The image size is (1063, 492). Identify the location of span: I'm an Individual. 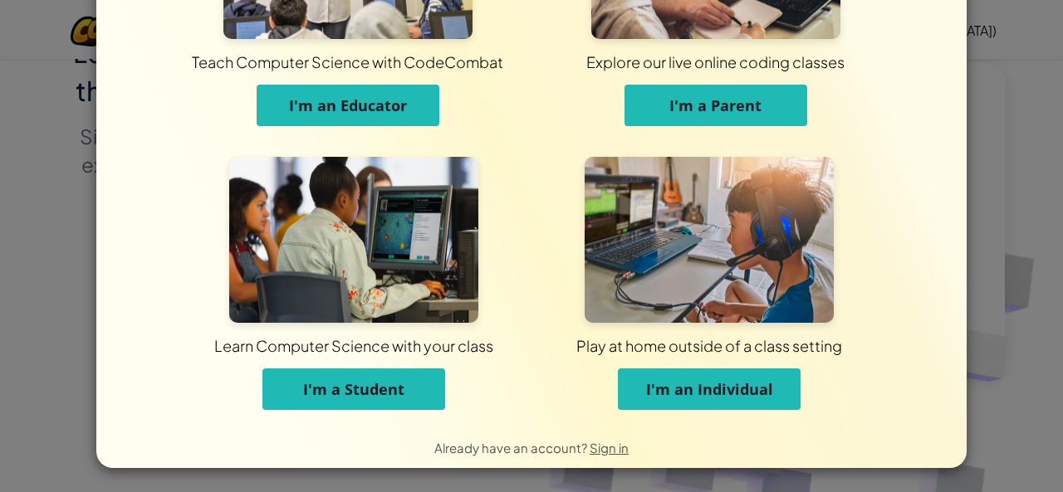
(709, 389).